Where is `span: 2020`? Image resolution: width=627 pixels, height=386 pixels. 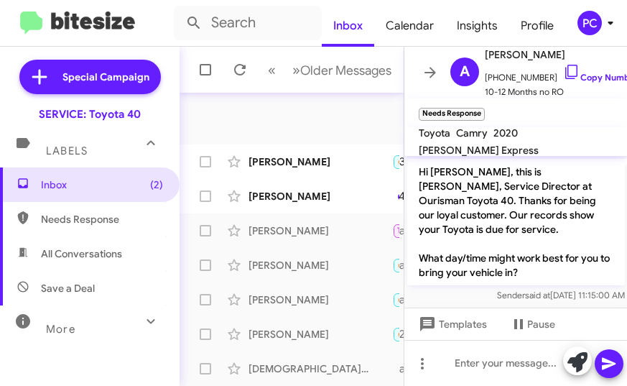
span: 2020 is located at coordinates (506, 133).